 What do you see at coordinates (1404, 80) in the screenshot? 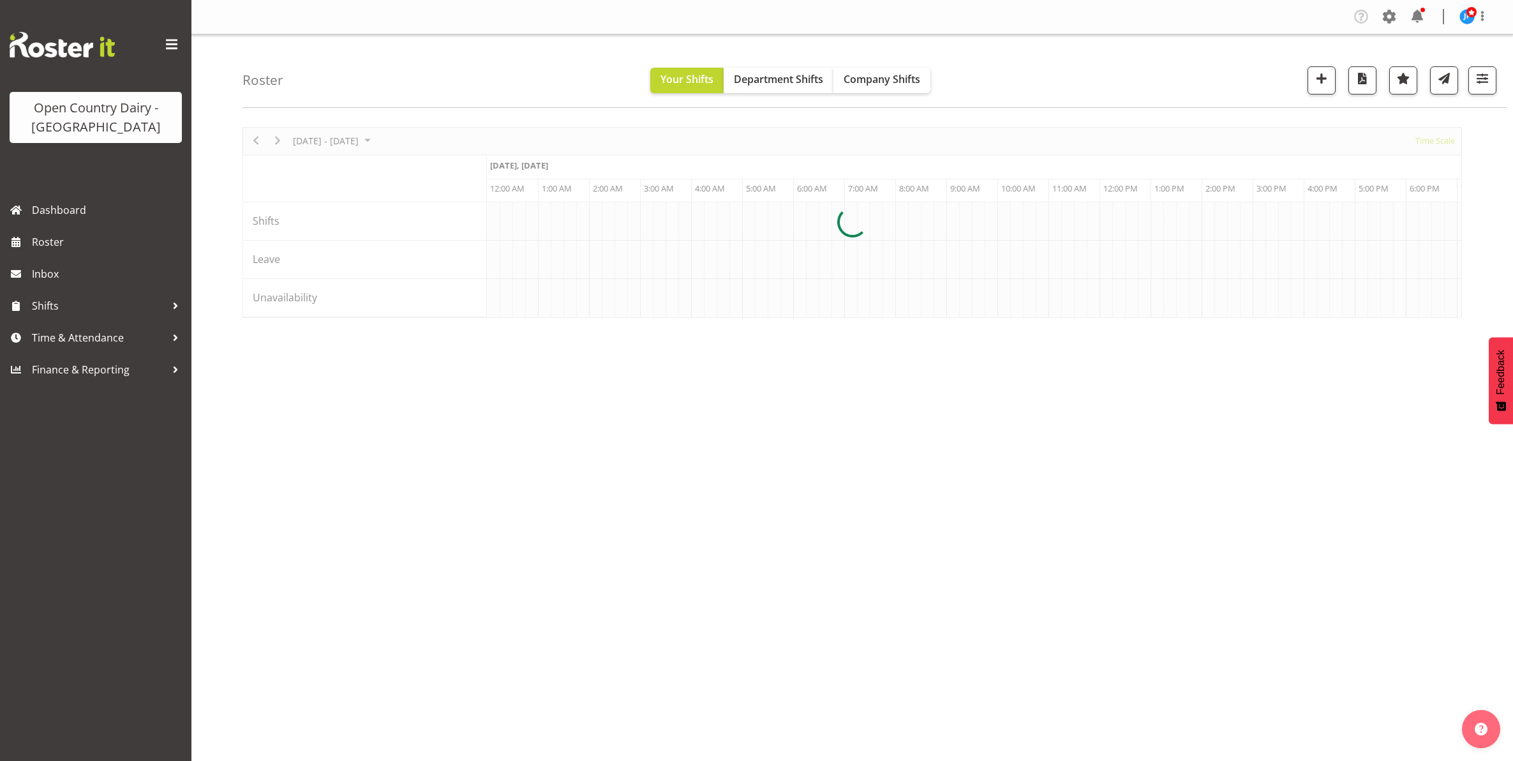
I see `button: Highlight an important date within the roster.` at bounding box center [1404, 80].